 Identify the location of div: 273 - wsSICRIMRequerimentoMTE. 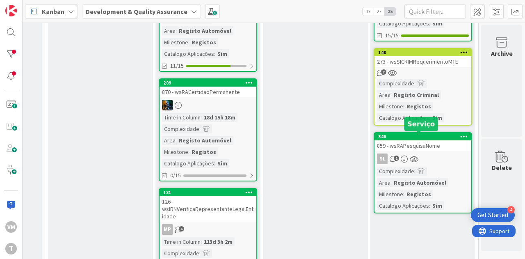
(423, 62).